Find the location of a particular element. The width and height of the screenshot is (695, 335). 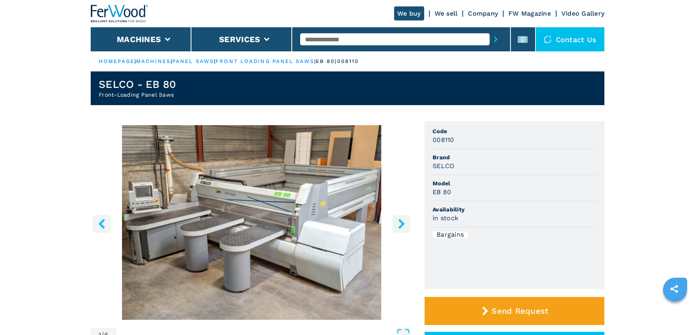

p: 008110 is located at coordinates (347, 61).